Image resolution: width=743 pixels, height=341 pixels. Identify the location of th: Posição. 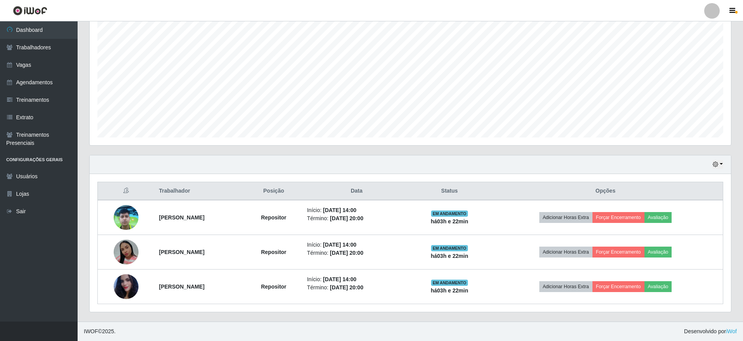
(274, 191).